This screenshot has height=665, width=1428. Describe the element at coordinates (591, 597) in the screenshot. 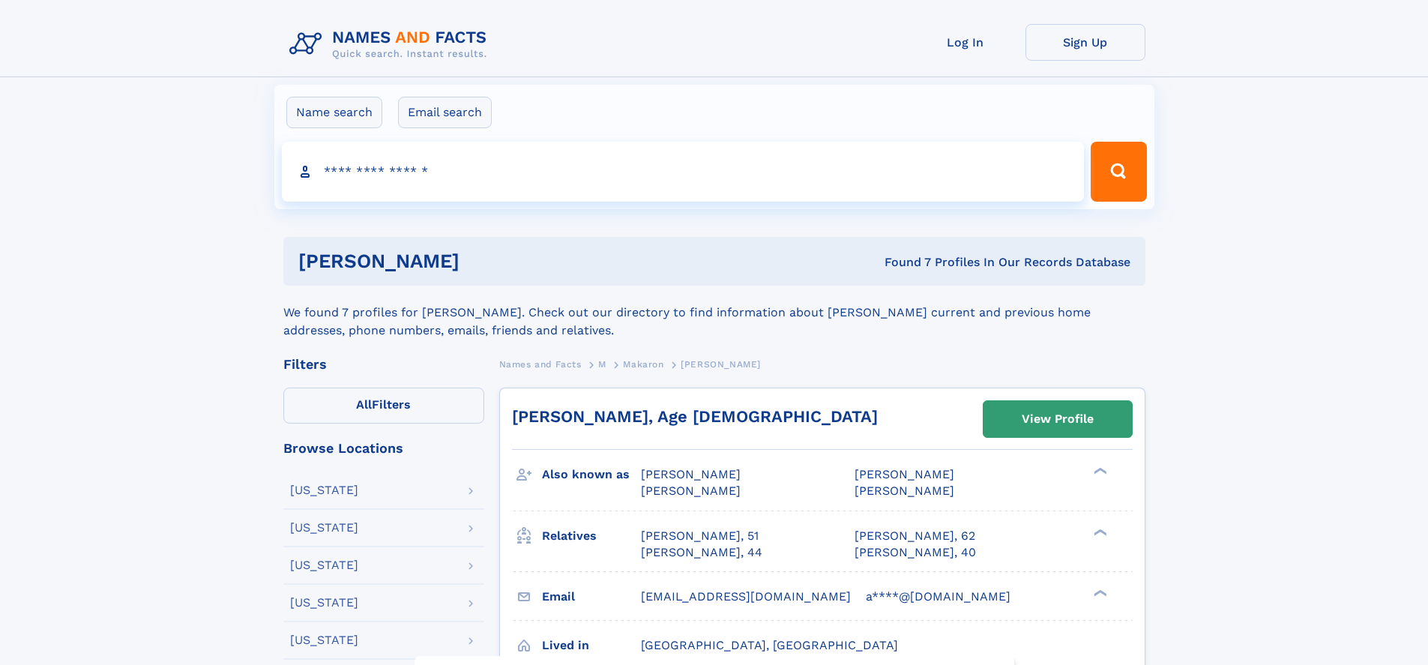

I see `h3: Email` at that location.